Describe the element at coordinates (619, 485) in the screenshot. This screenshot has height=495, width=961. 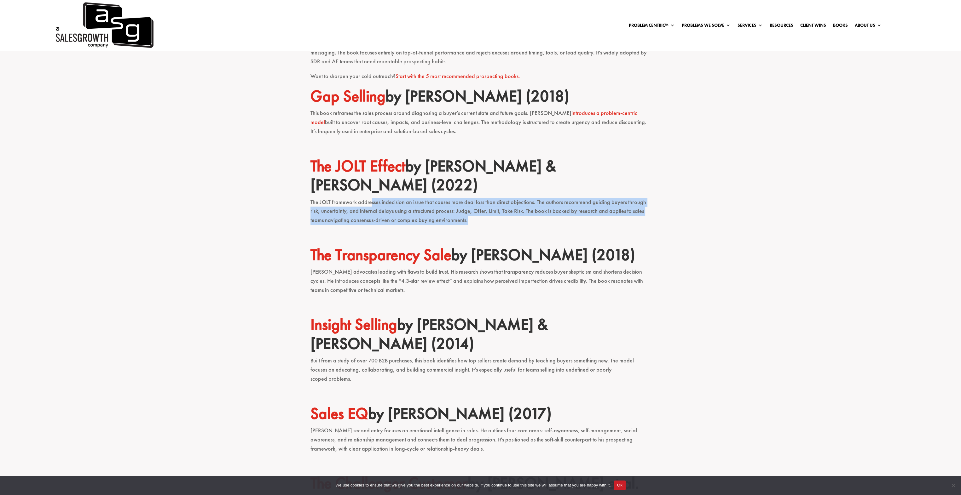
I see `button: Ok` at that location.